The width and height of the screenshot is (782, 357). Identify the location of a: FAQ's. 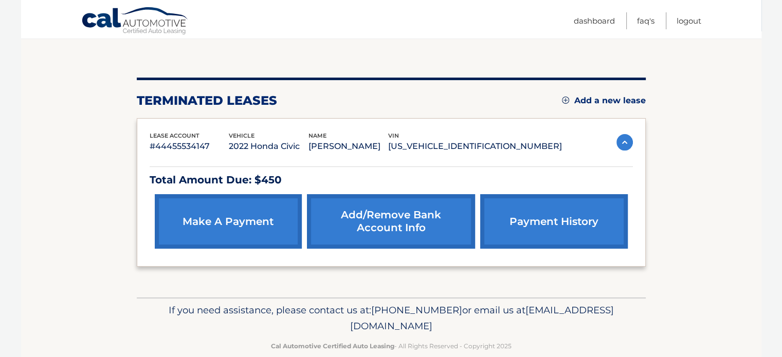
(646, 21).